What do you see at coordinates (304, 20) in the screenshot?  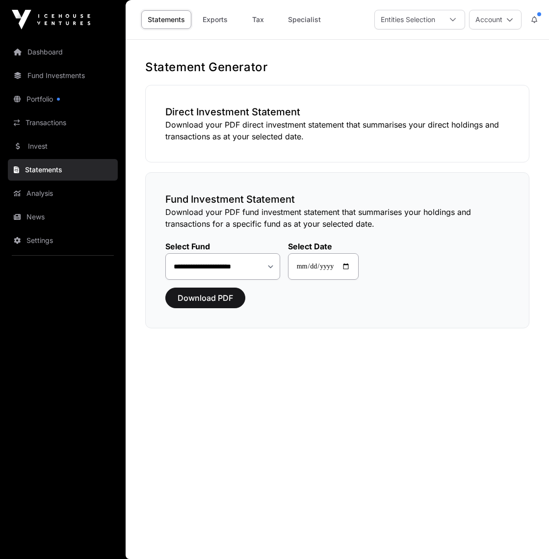 I see `a: Specialist` at bounding box center [304, 20].